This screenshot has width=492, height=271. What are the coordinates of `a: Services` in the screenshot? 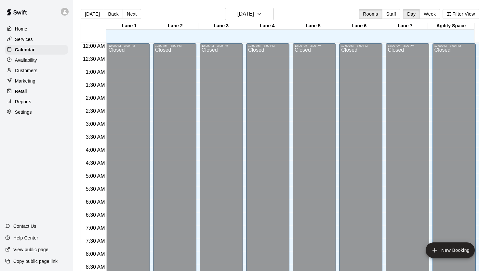 It's located at (36, 39).